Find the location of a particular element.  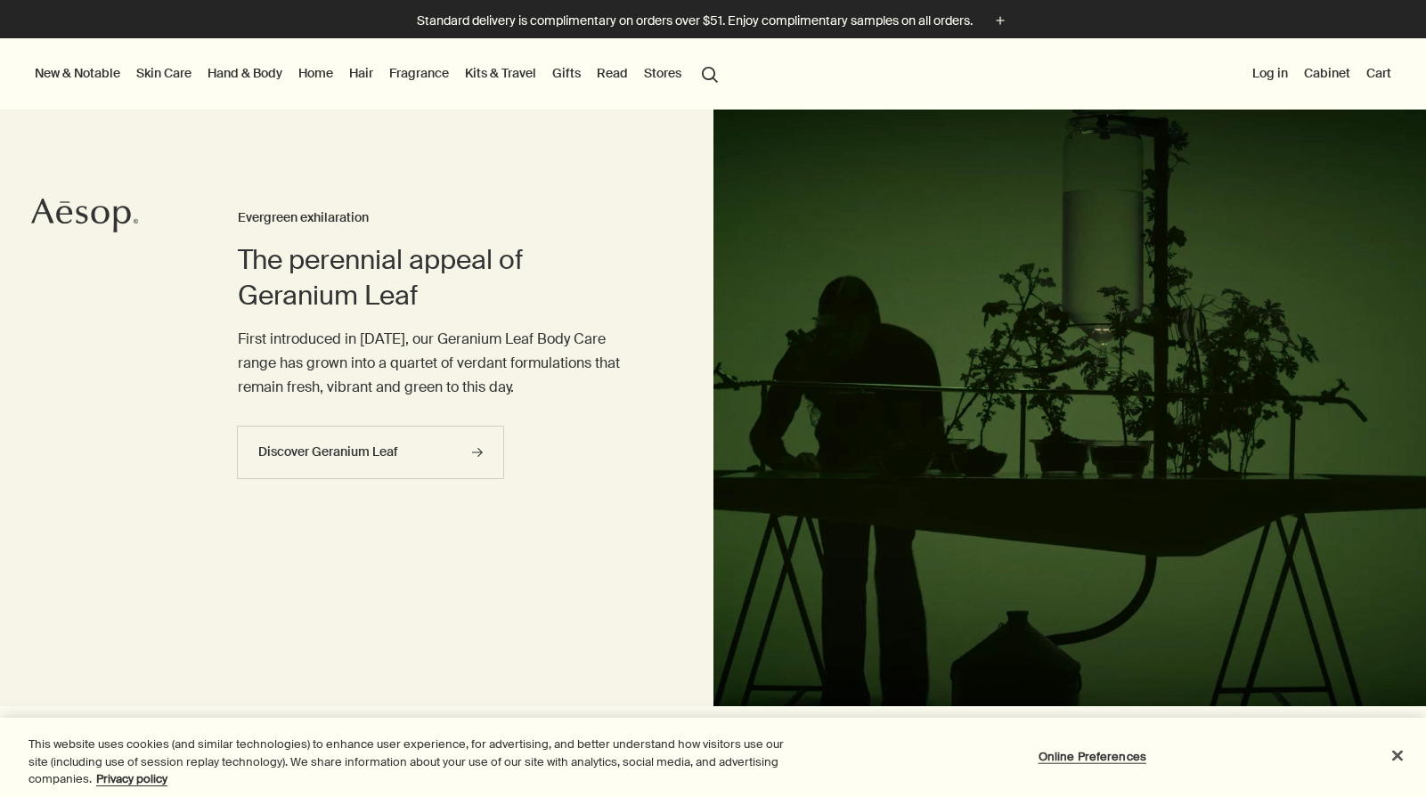

button: Online Preferences, Opens the preference center dialog is located at coordinates (1092, 756).